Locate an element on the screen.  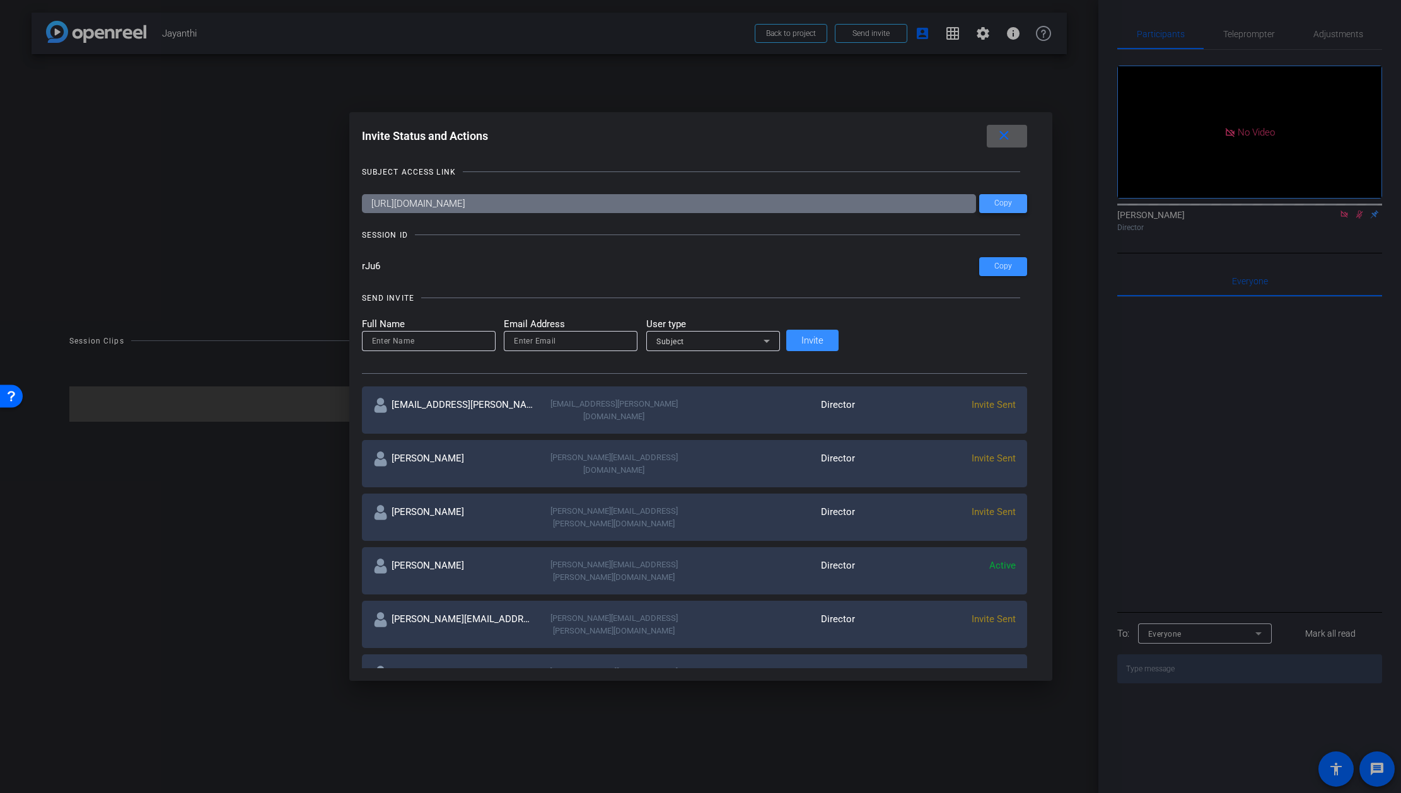
openreel-title-line: SESSION ID is located at coordinates (694, 235).